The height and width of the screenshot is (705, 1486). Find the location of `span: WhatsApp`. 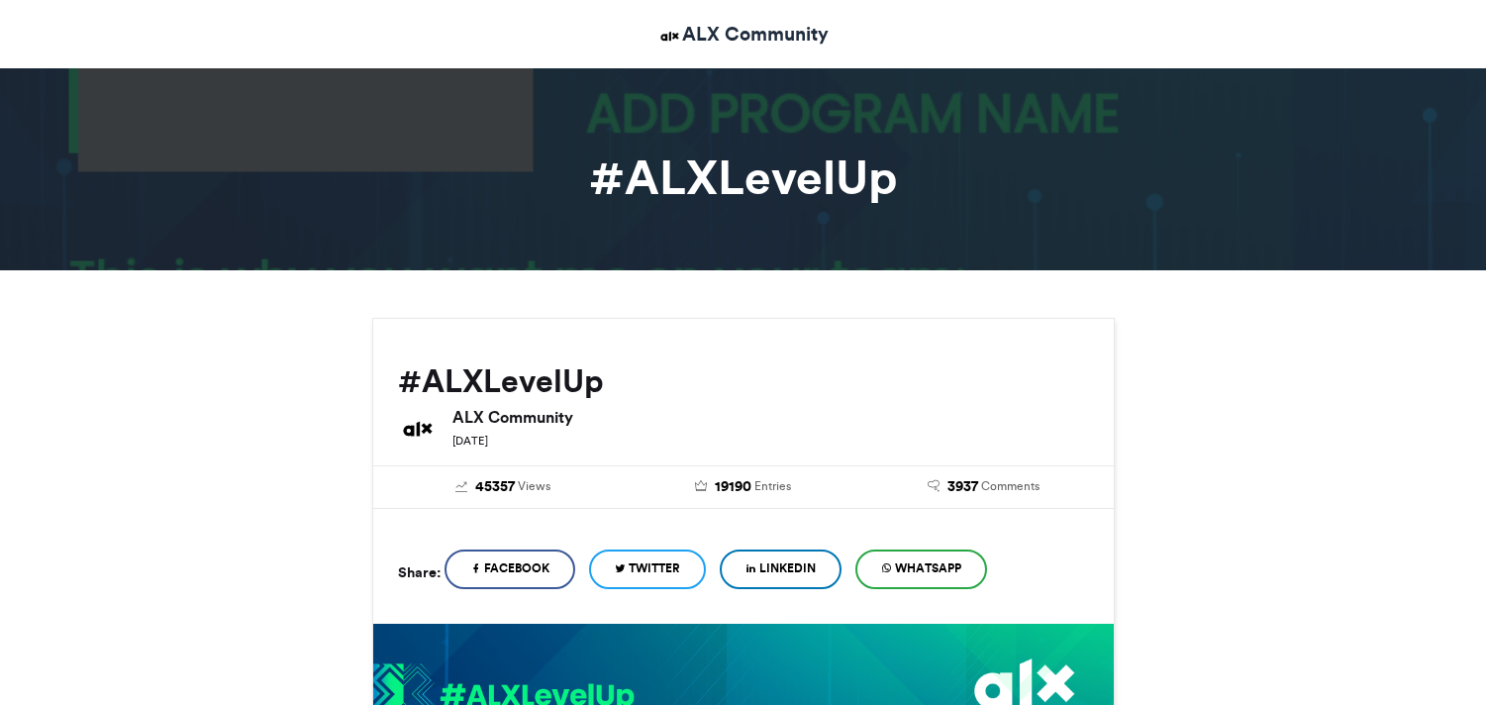

span: WhatsApp is located at coordinates (928, 568).